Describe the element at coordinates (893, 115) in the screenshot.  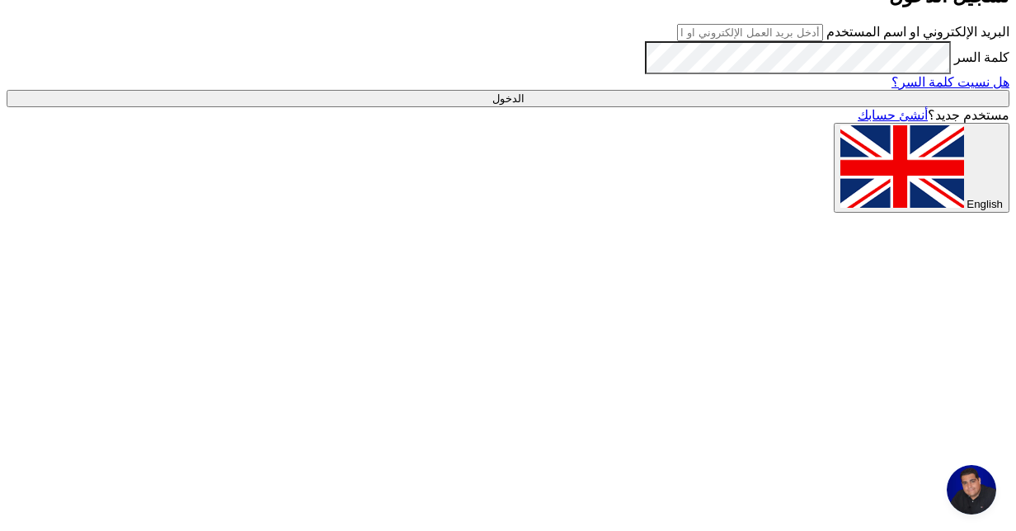
I see `a: أنشئ حسابك` at that location.